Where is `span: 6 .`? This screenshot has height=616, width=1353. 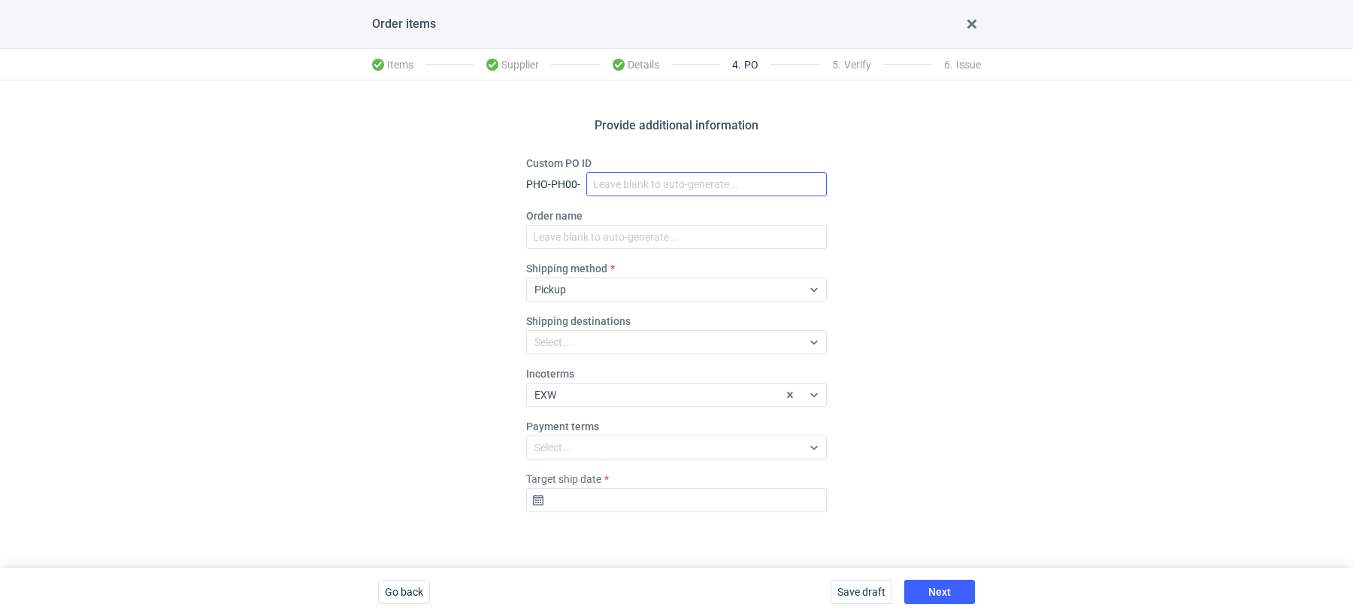 span: 6 . is located at coordinates (949, 65).